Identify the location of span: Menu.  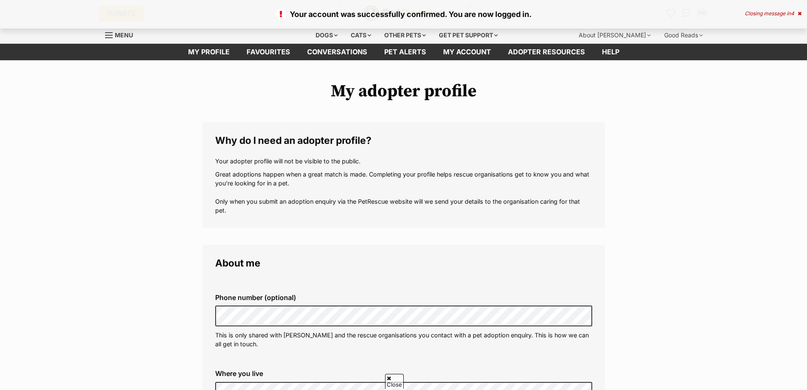
(124, 35).